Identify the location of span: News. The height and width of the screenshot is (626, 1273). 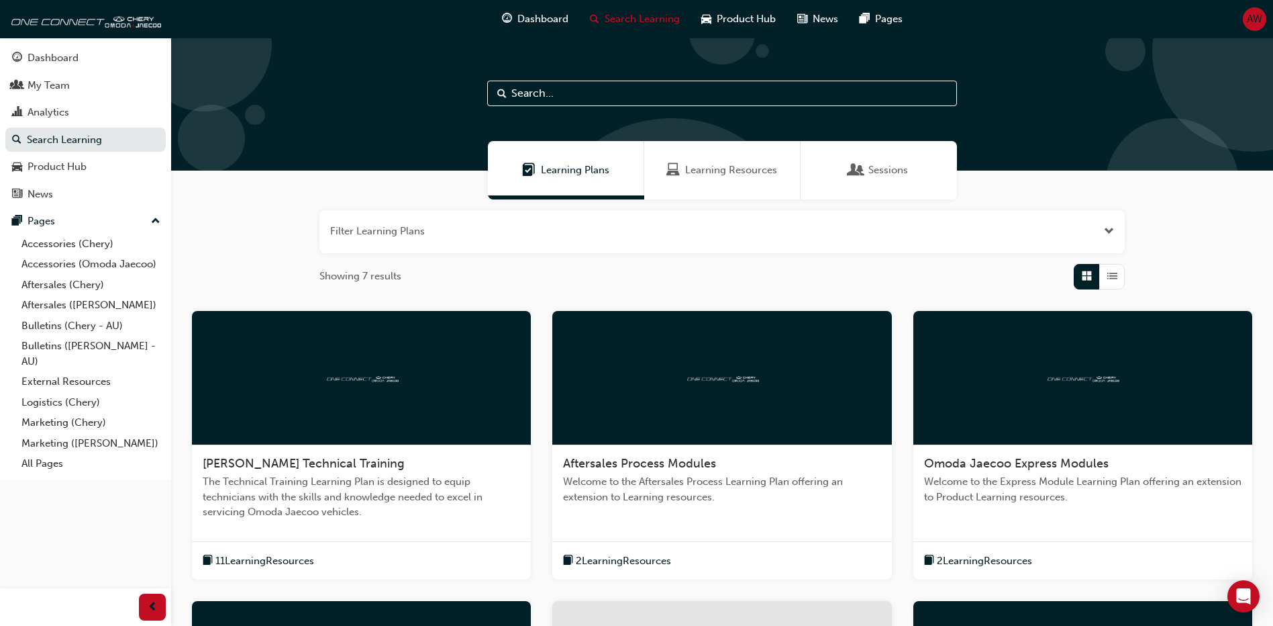
(826, 19).